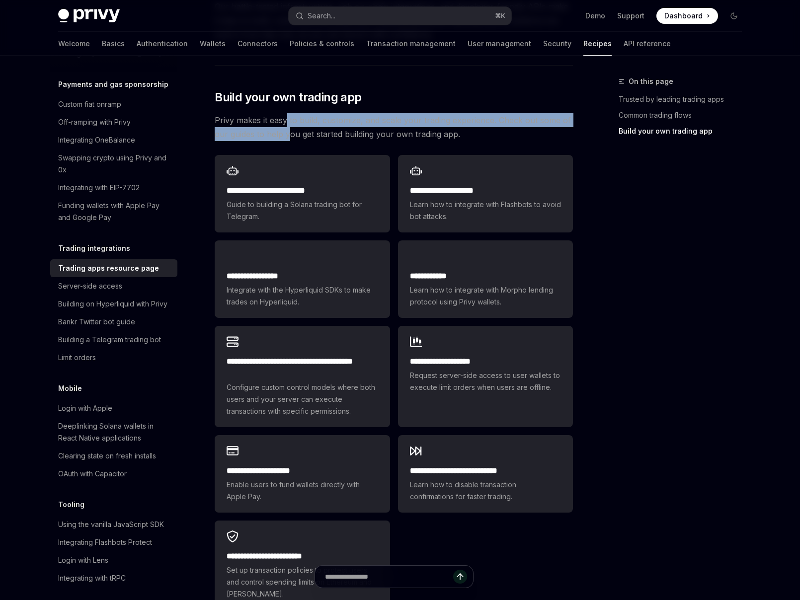 The width and height of the screenshot is (800, 600). What do you see at coordinates (105, 543) in the screenshot?
I see `div: Integrating Flashbots Protect` at bounding box center [105, 543].